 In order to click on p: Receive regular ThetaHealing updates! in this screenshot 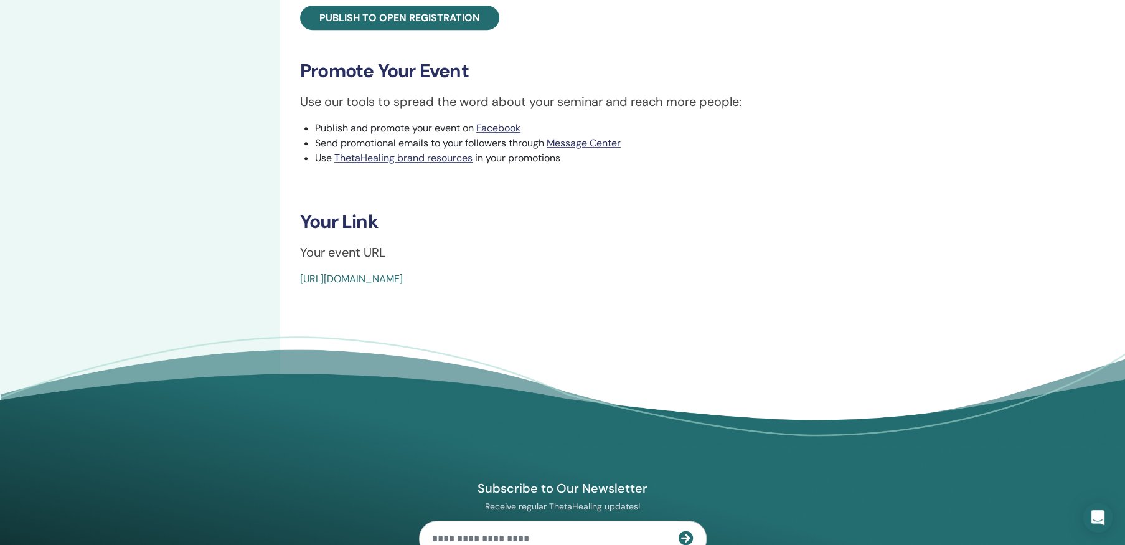, I will do `click(563, 506)`.